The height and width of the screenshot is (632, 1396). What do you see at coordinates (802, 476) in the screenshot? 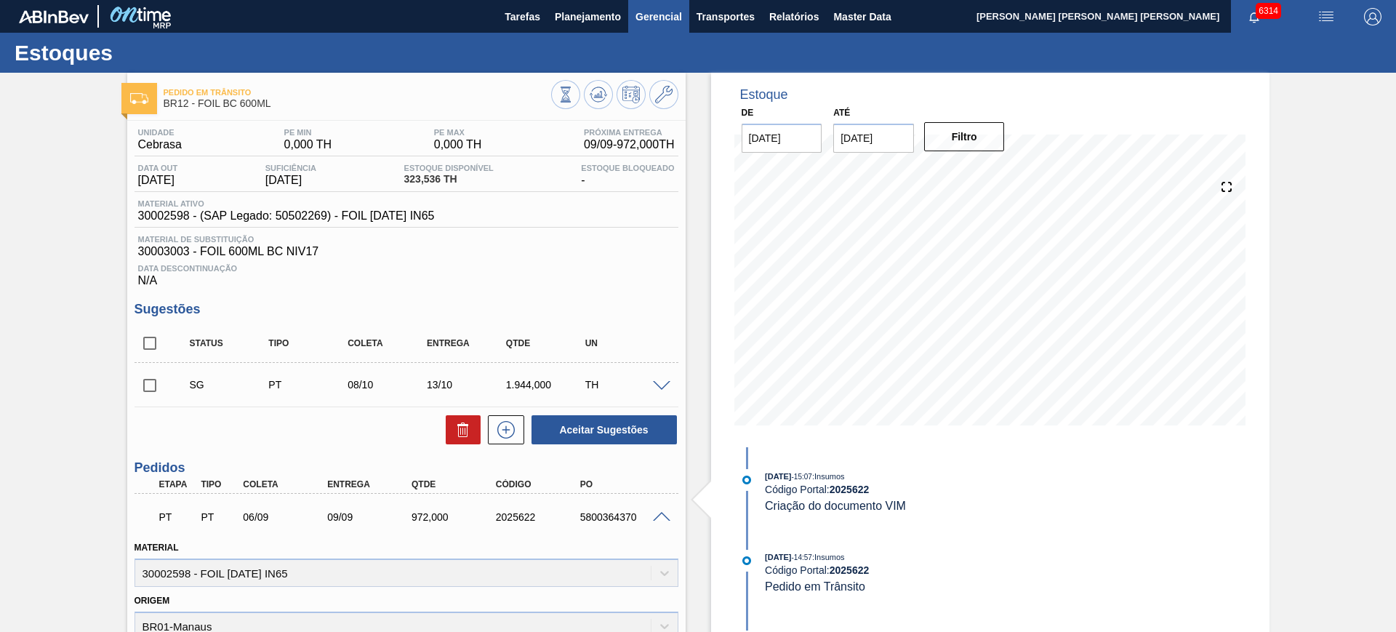
I see `span: - 15:07` at bounding box center [802, 476].